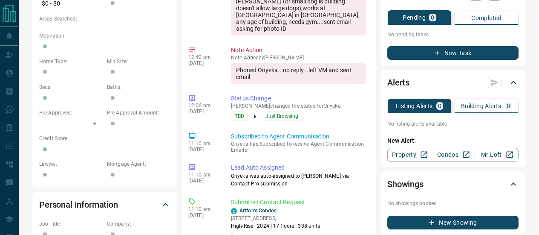 Image resolution: width=539 pixels, height=235 pixels. Describe the element at coordinates (399, 82) in the screenshot. I see `h2: Alerts` at that location.